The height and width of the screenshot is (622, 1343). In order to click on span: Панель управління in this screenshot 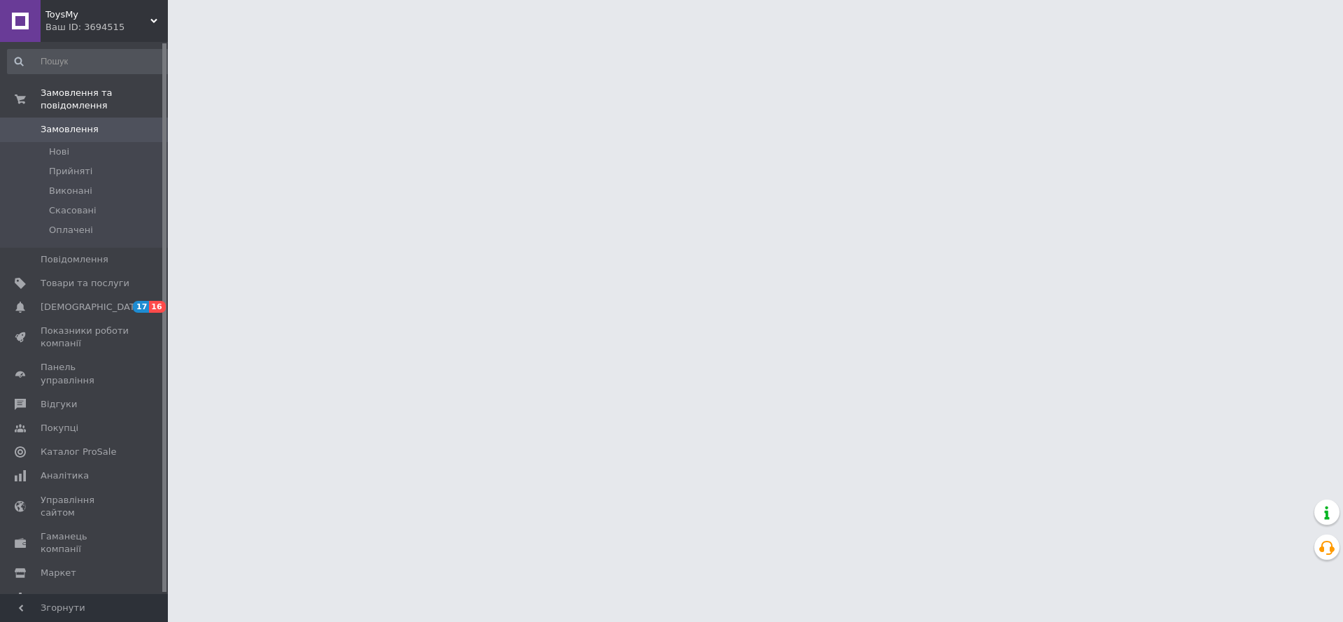, I will do `click(85, 373)`.